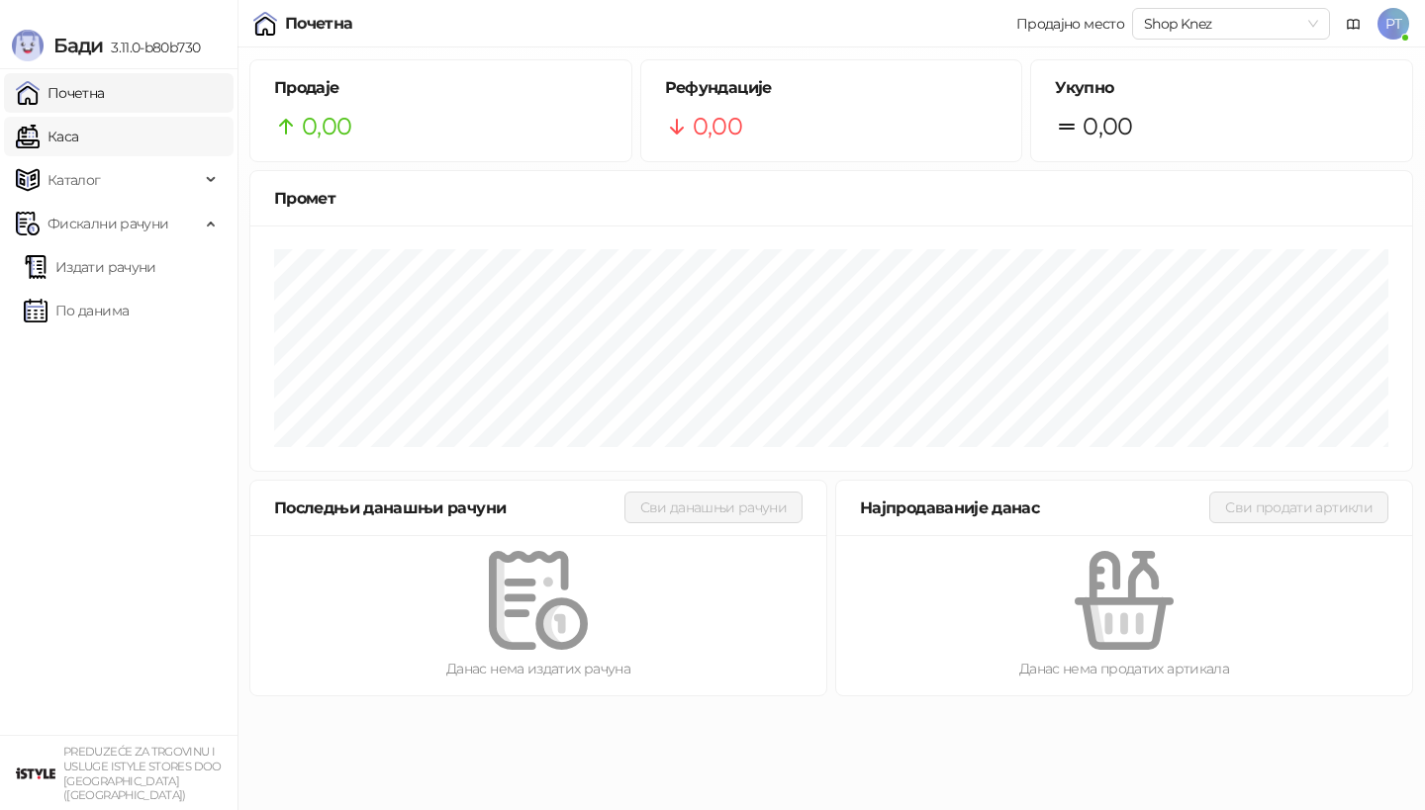  I want to click on div: Почетна, so click(319, 24).